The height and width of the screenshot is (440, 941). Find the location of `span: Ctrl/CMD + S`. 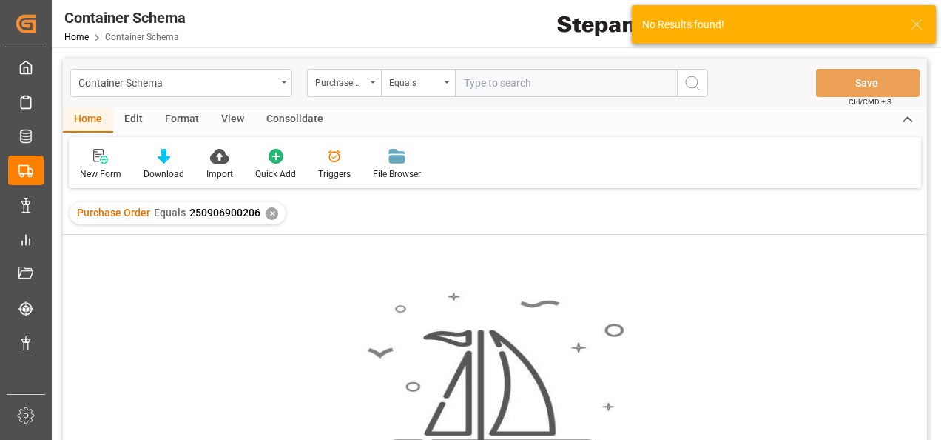

span: Ctrl/CMD + S is located at coordinates (870, 101).